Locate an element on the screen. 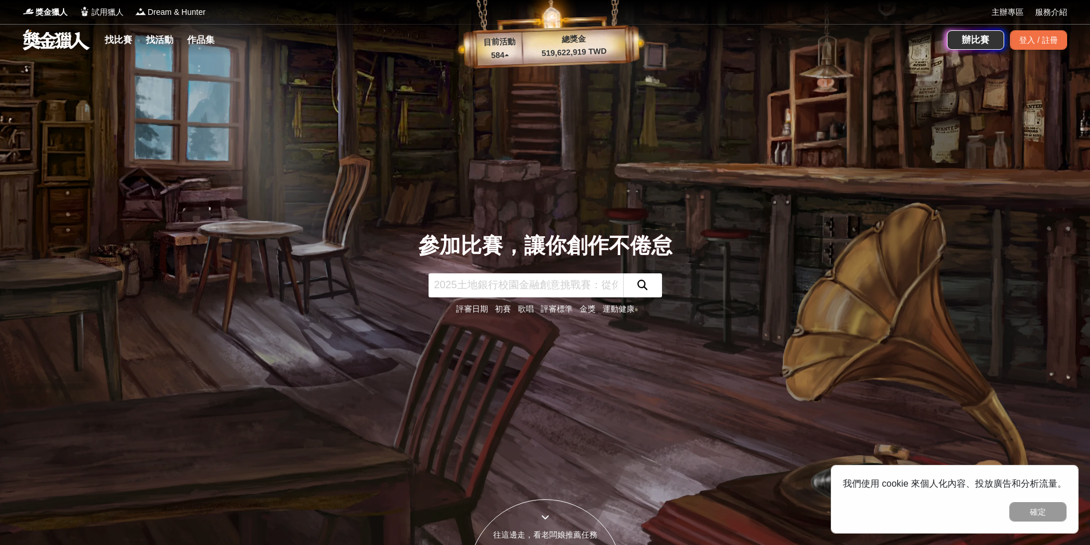 The image size is (1090, 545). a: 服務介紹 is located at coordinates (1051, 12).